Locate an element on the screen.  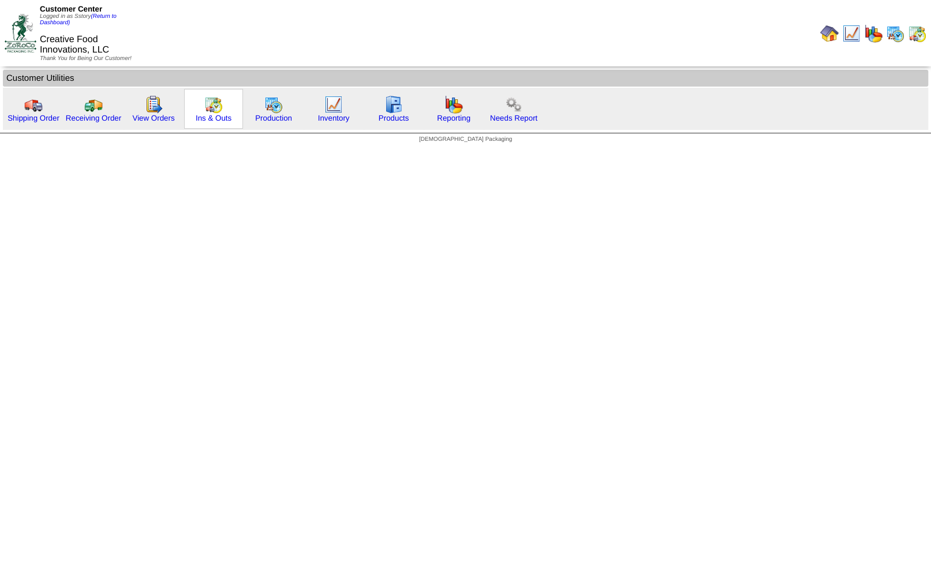
span: Customer Center is located at coordinates (71, 9).